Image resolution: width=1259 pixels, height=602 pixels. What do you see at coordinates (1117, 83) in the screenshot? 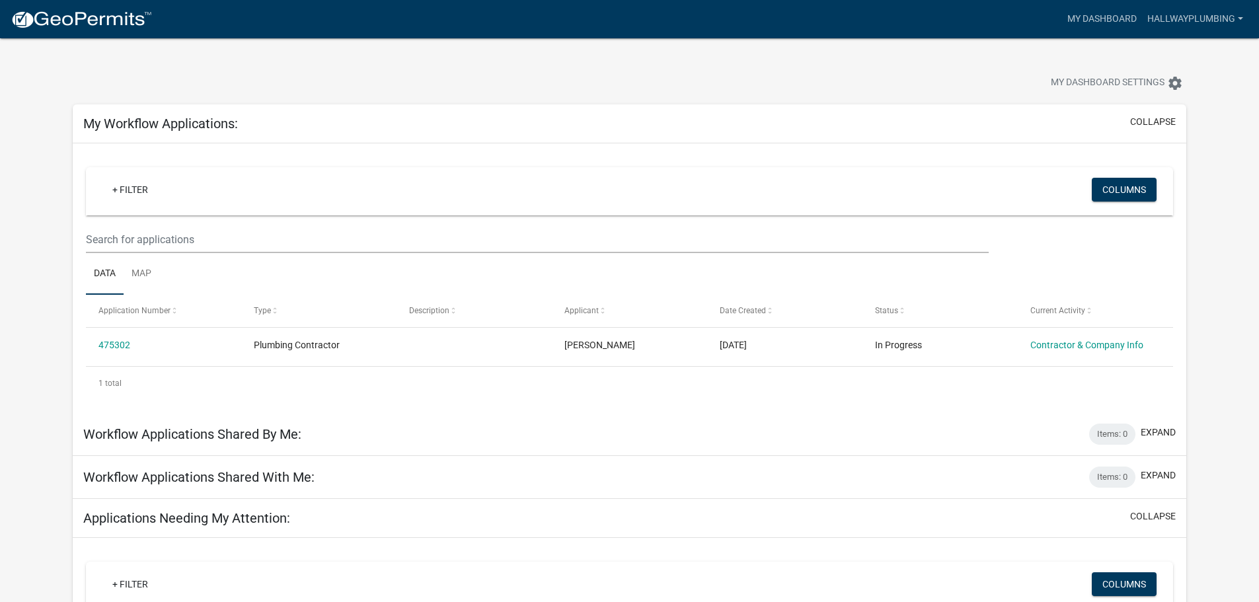
I see `button: My Dashboard Settingssettings` at bounding box center [1117, 83].